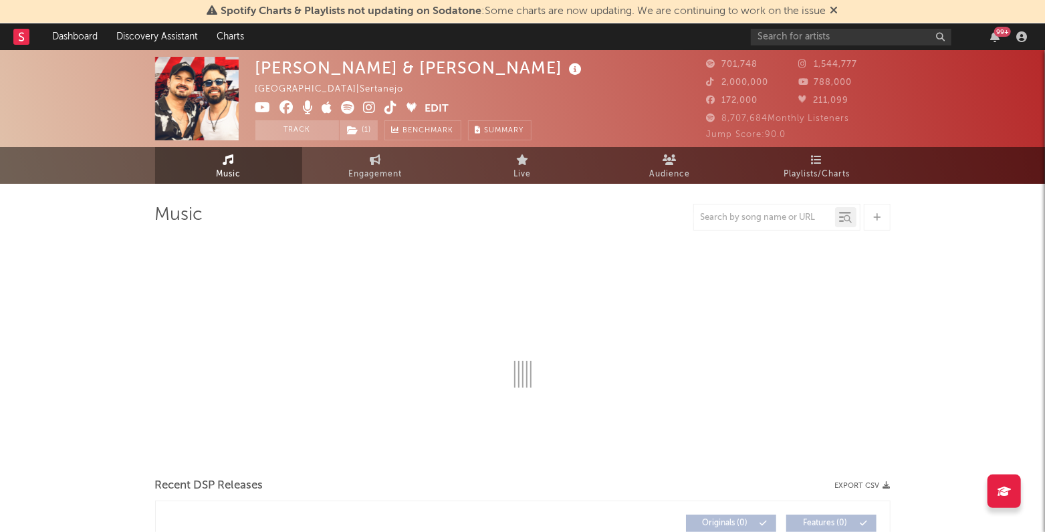 Image resolution: width=1045 pixels, height=532 pixels. Describe the element at coordinates (730, 523) in the screenshot. I see `button: Originals(0)` at that location.